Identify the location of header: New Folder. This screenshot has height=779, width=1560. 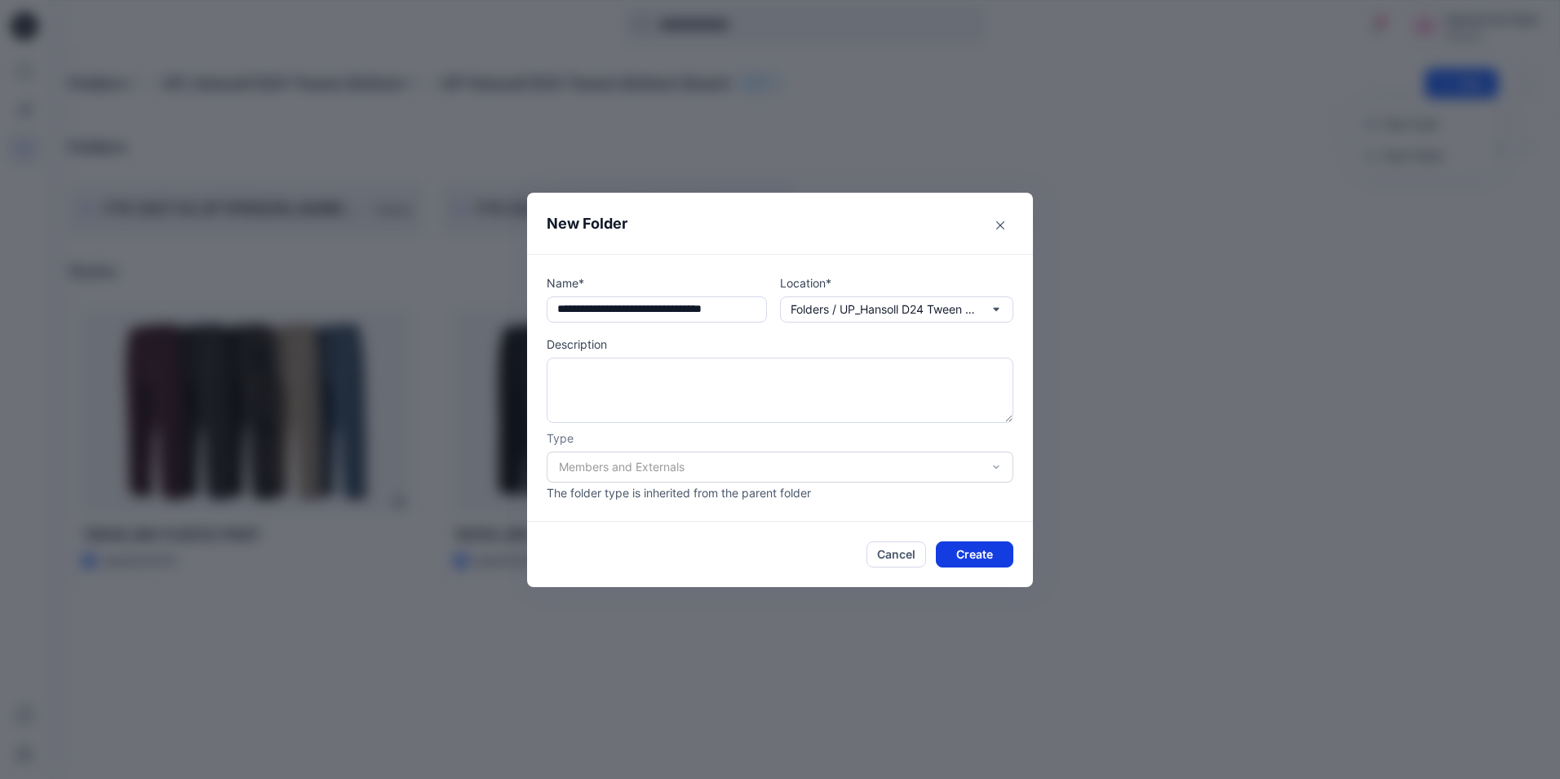
(780, 223).